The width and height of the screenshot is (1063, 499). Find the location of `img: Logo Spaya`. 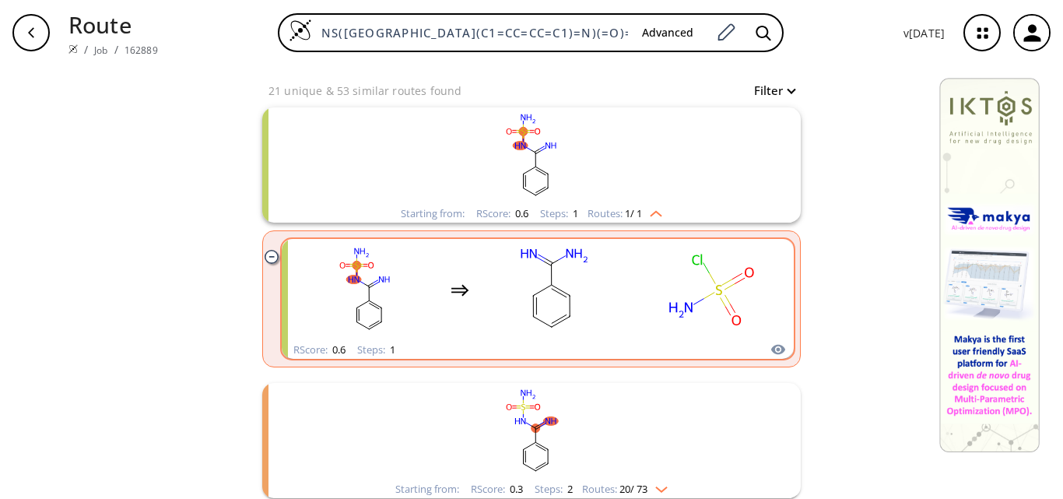

img: Logo Spaya is located at coordinates (300, 30).